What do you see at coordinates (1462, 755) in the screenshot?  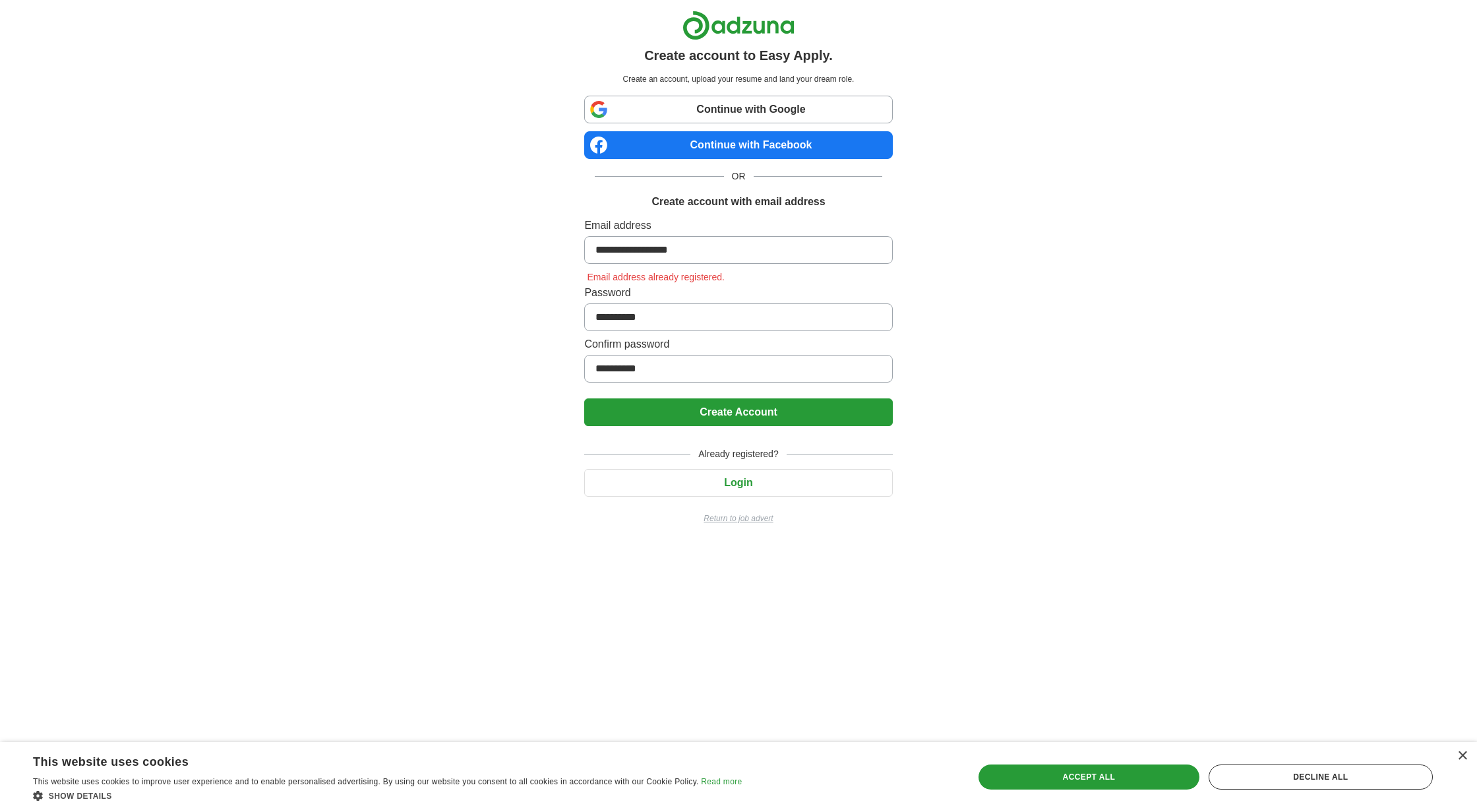 I see `div: Close` at bounding box center [1462, 755].